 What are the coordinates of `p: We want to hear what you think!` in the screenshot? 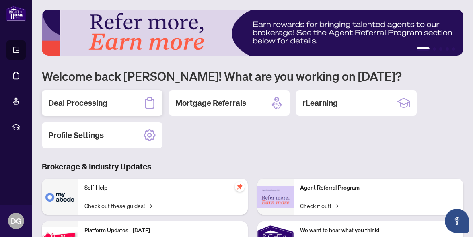 It's located at (378, 230).